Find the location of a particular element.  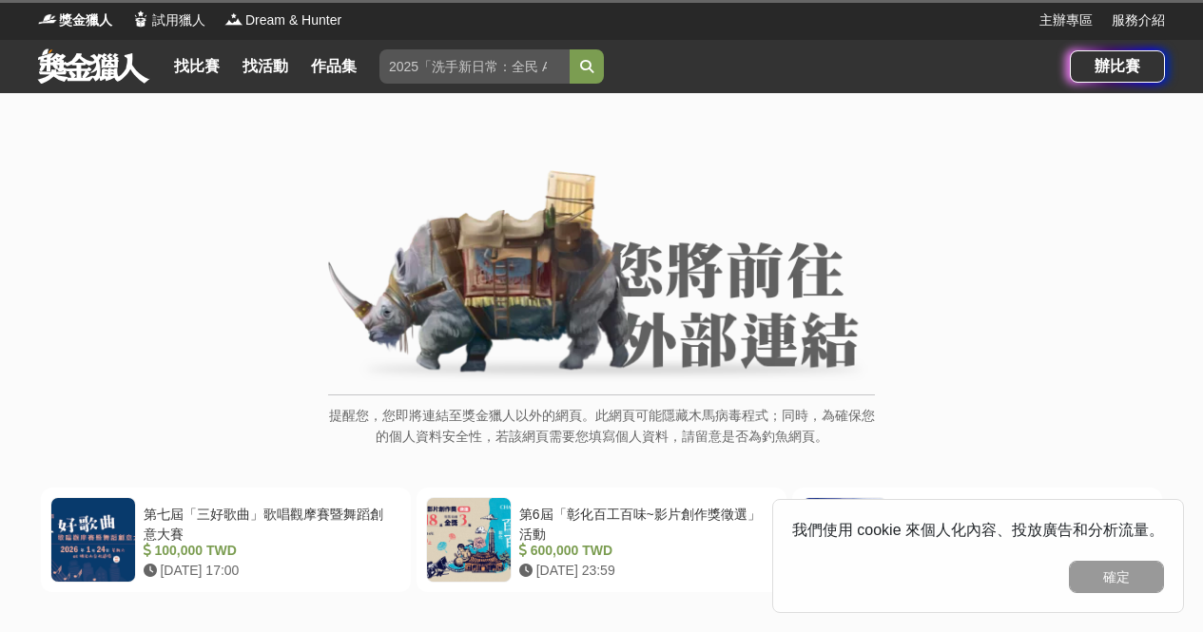

div: 100,000 TWD is located at coordinates (268, 551).